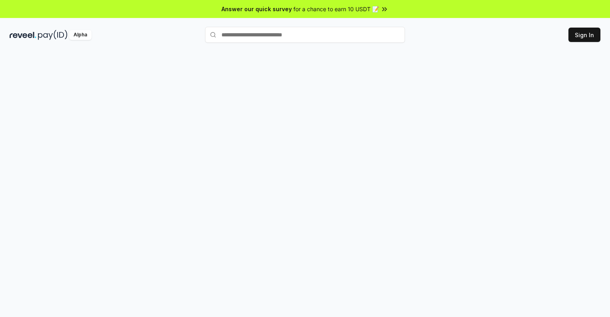 The image size is (610, 317). What do you see at coordinates (256, 9) in the screenshot?
I see `span: Answer our quick survey` at bounding box center [256, 9].